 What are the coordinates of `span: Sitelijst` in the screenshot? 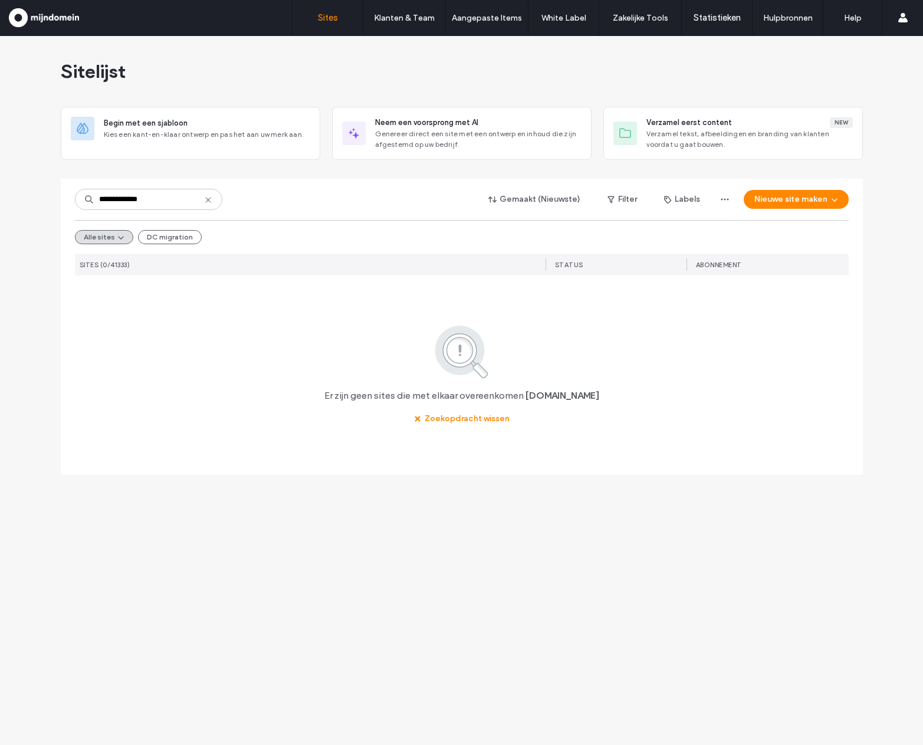 It's located at (93, 71).